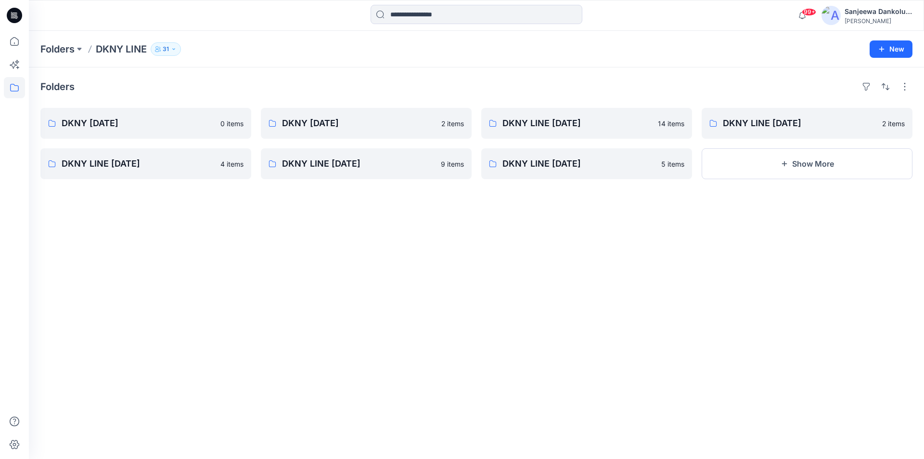 This screenshot has height=459, width=924. I want to click on div: Sanjeewa Dankoluwage, so click(878, 12).